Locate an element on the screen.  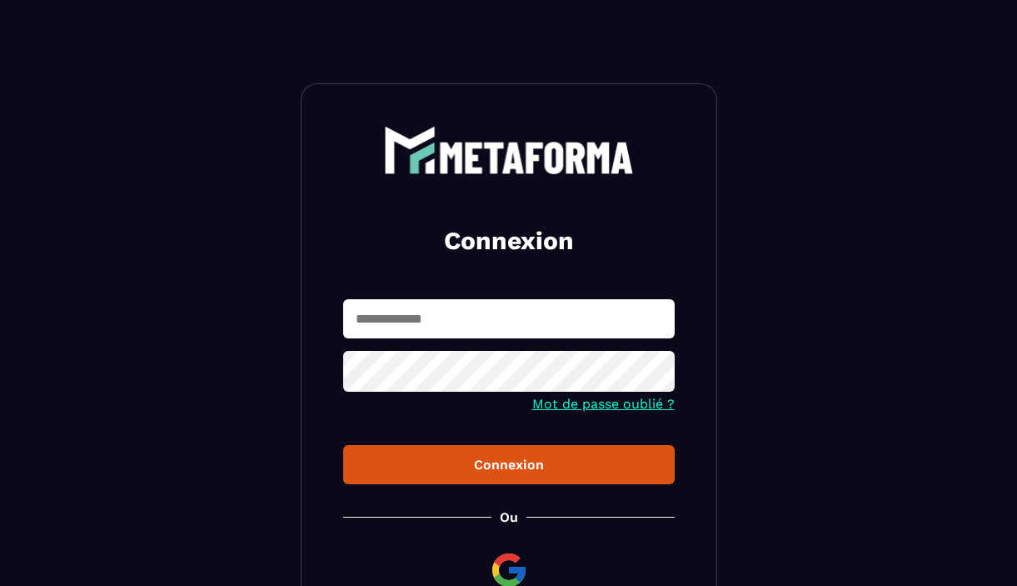
a: logo is located at coordinates (509, 150).